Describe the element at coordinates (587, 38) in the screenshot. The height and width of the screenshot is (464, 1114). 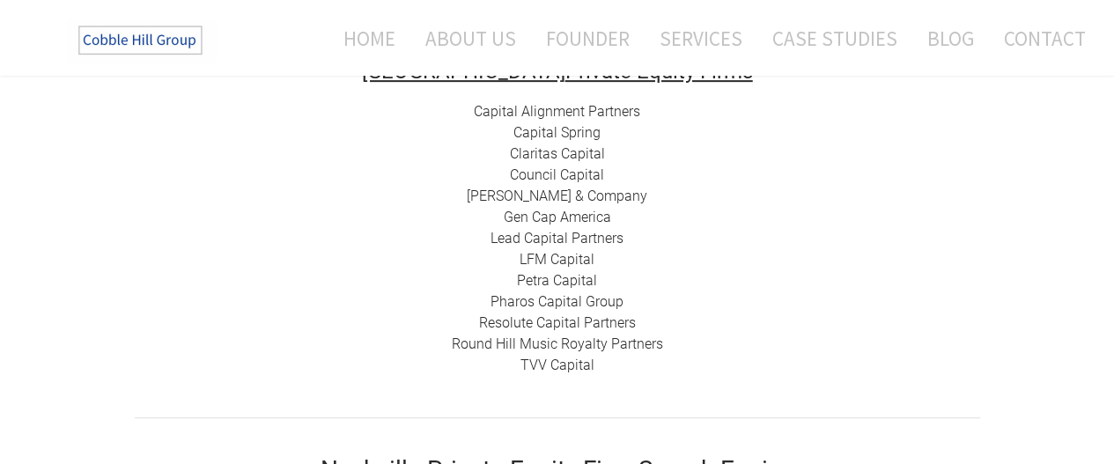
I see `a: Founder` at that location.